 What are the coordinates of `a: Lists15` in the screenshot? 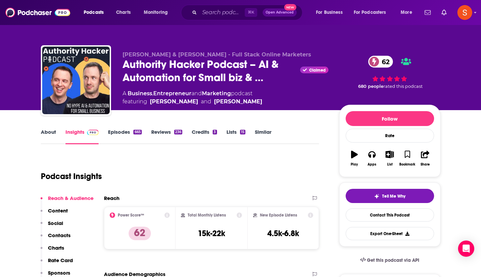 It's located at (236, 136).